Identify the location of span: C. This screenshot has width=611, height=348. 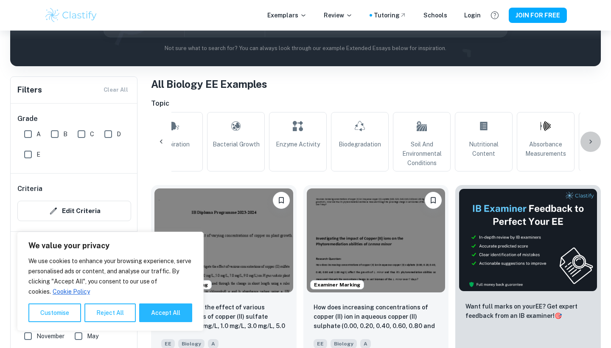
(92, 134).